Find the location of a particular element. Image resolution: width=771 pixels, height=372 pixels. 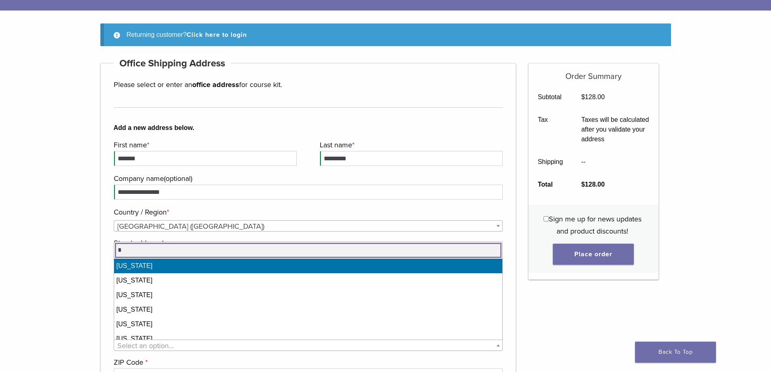

h4: Office Shipping Address is located at coordinates (172, 64).